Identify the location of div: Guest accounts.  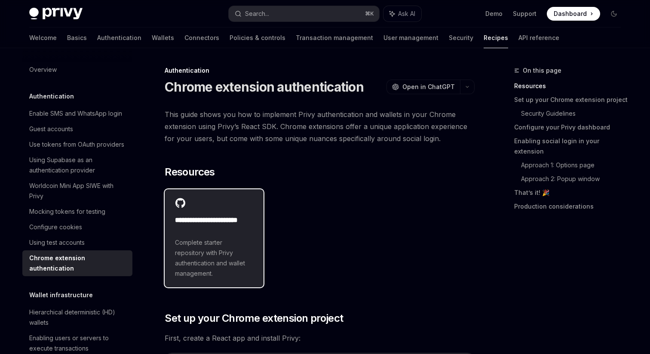
(51, 129).